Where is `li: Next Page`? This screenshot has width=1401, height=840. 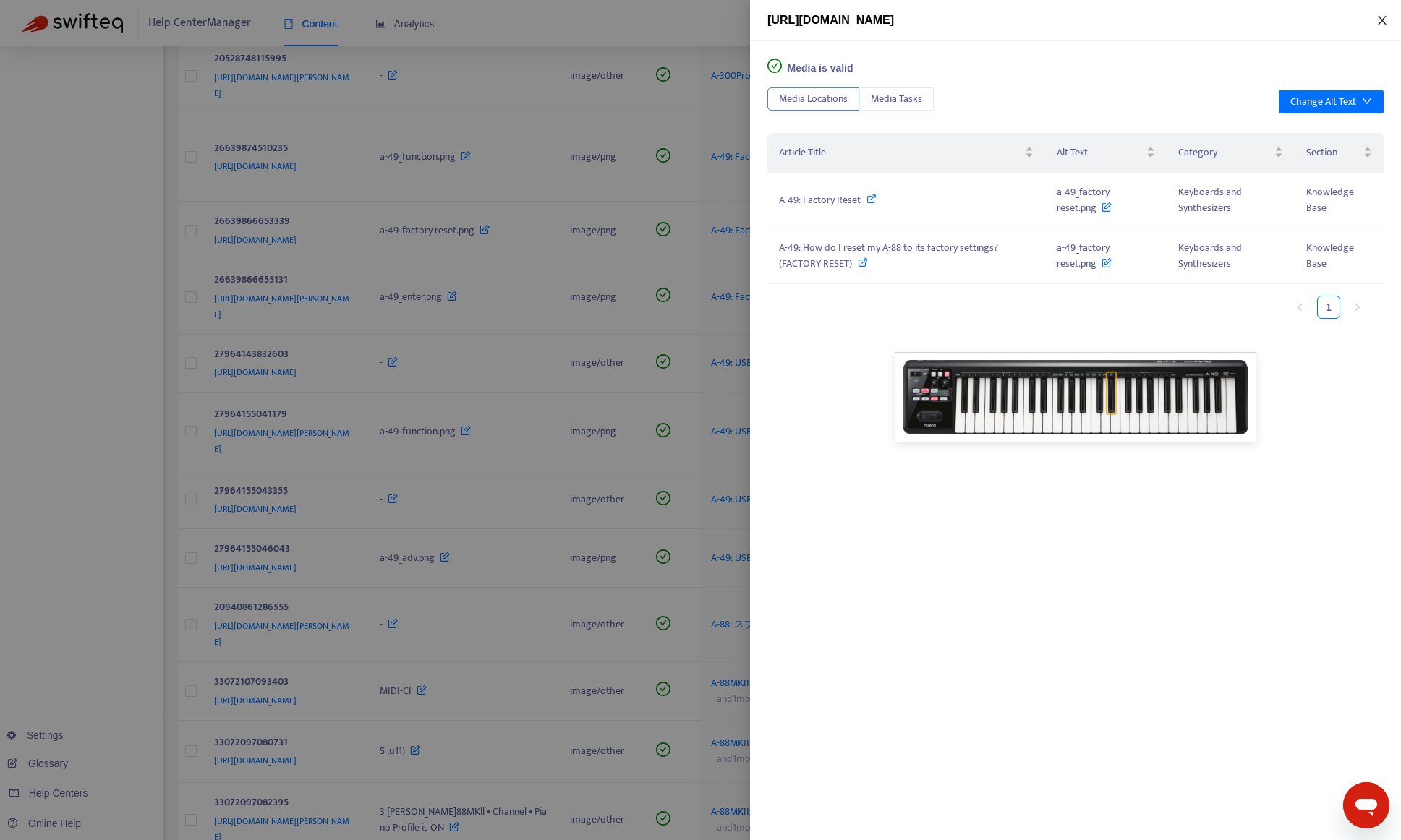
li: Next Page is located at coordinates (1358, 307).